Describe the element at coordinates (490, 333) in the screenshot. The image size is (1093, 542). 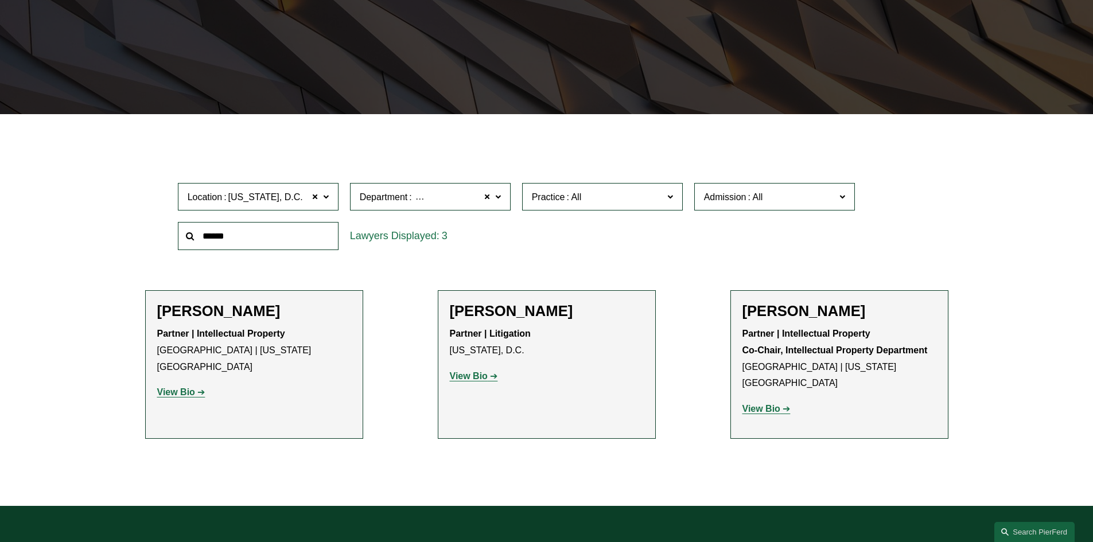
I see `strong: Partner | Litigation` at that location.